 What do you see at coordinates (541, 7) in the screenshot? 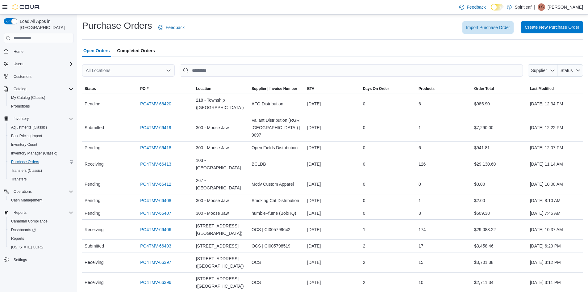
I see `span: LS` at bounding box center [541, 7].